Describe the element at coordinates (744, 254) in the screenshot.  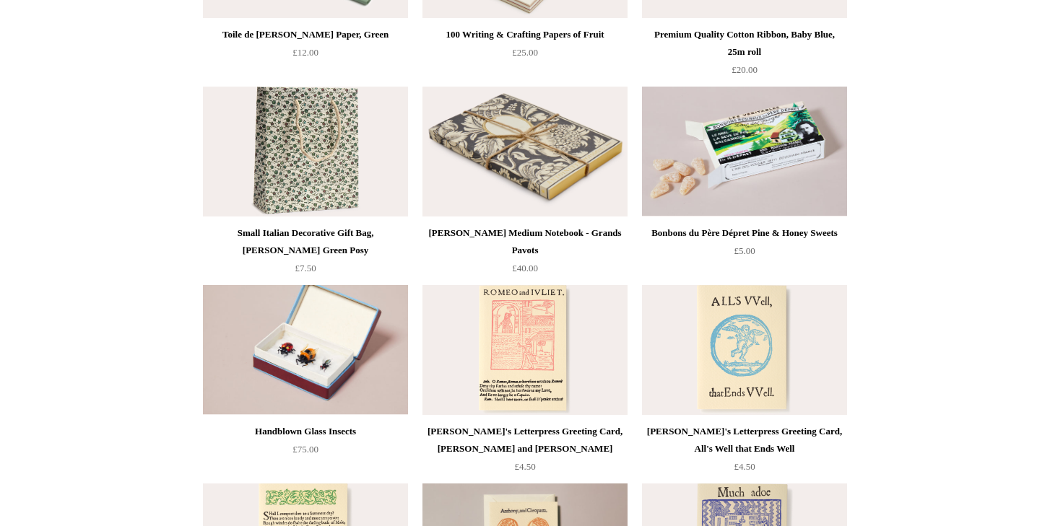
I see `a: Bonbons du Père Dépret Pine & Honey Sweets £5.00` at that location.